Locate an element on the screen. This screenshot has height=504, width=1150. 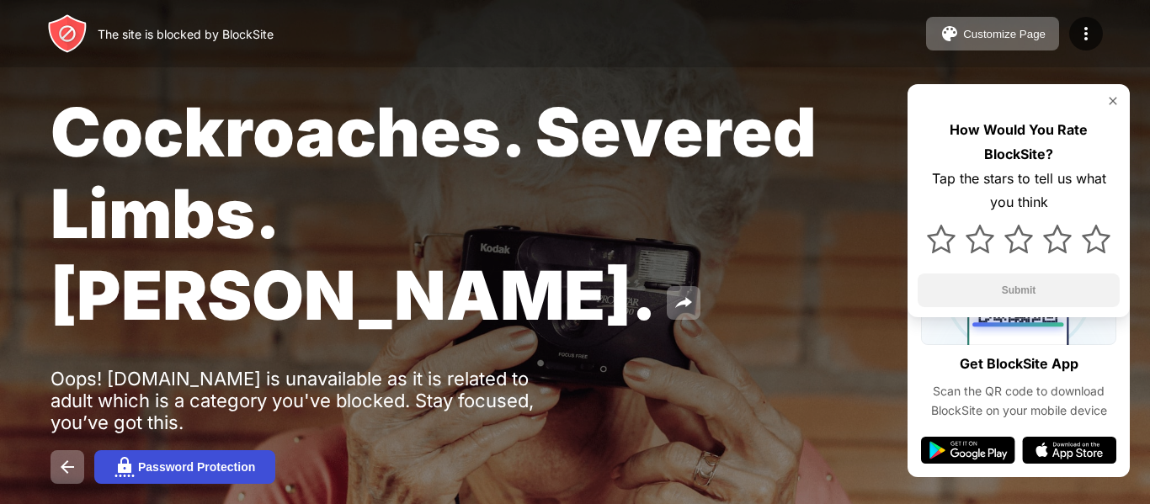
div: Tap the stars to tell us what you think is located at coordinates (1018, 191).